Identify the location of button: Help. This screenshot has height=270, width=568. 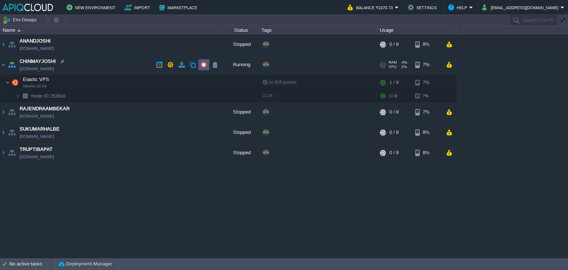
(459, 7).